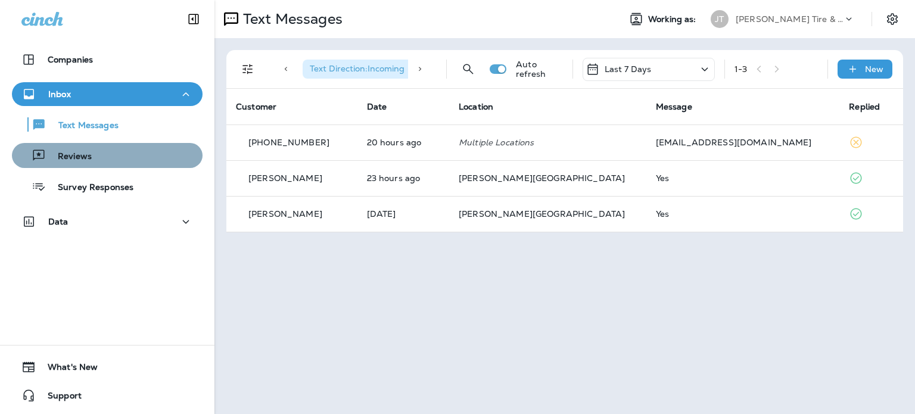 The height and width of the screenshot is (414, 915). Describe the element at coordinates (864, 107) in the screenshot. I see `span: Replied` at that location.